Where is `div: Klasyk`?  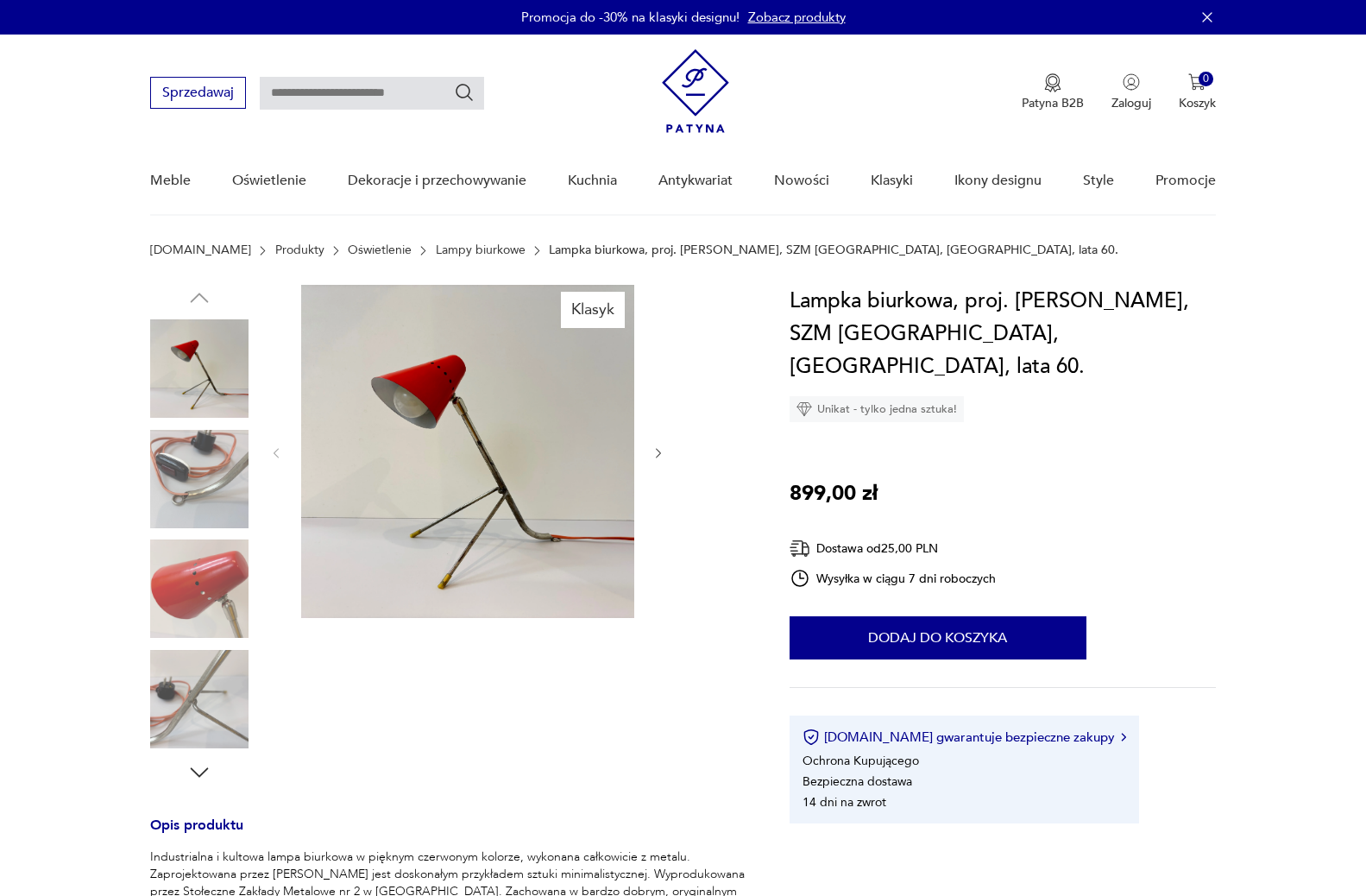
div: Klasyk is located at coordinates (593, 310).